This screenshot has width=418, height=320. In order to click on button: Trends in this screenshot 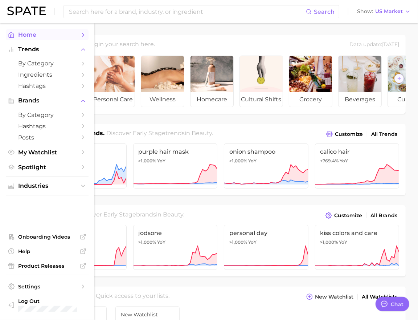, I will do `click(47, 49)`.